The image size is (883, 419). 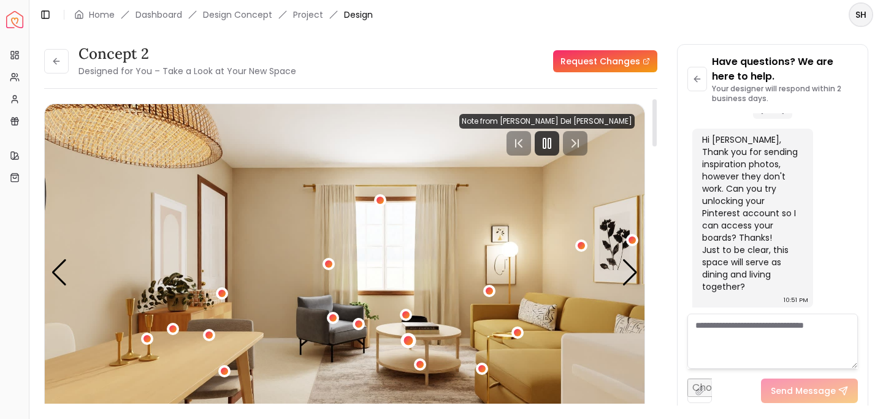 What do you see at coordinates (796, 300) in the screenshot?
I see `div: 10:51 PM` at bounding box center [796, 300].